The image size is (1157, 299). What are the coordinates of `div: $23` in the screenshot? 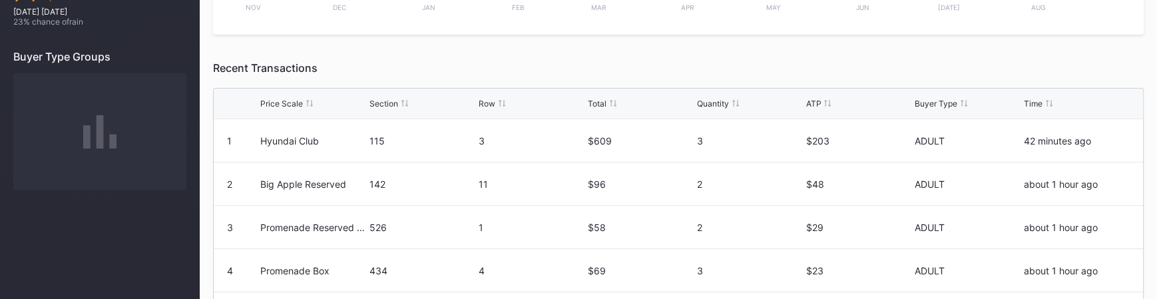 It's located at (858, 270).